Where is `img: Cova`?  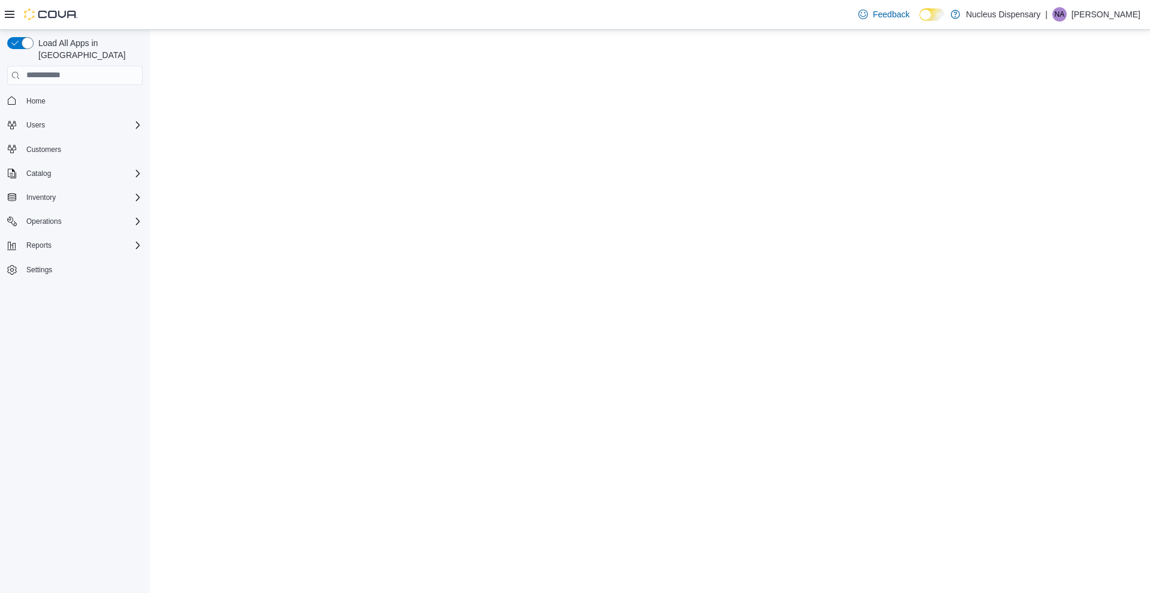 img: Cova is located at coordinates (51, 14).